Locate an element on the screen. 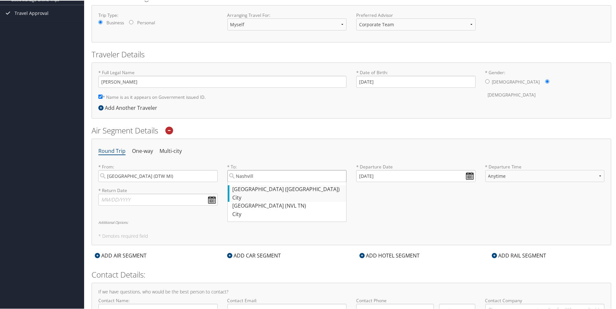 This screenshot has width=616, height=309. input: City or Airport Code is located at coordinates (158, 175).